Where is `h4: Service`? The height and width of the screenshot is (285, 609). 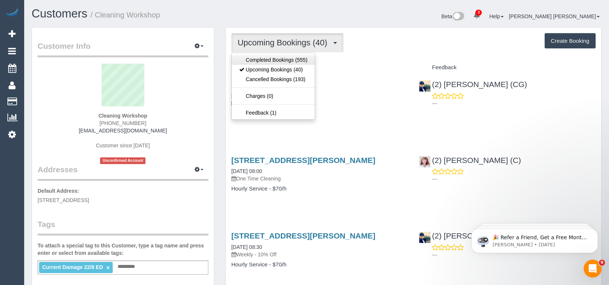 h4: Service is located at coordinates (320, 67).